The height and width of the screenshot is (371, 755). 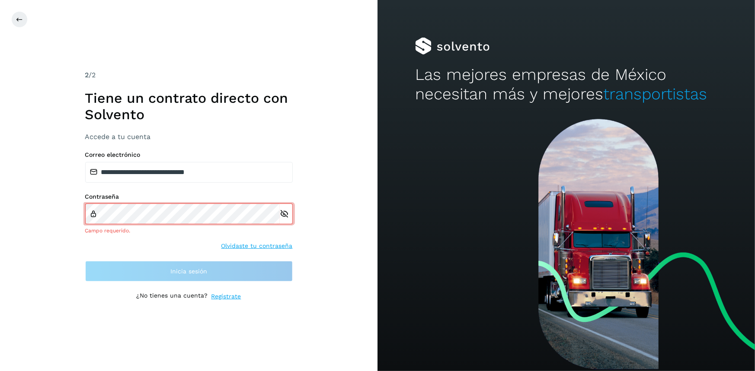 What do you see at coordinates (189, 197) in the screenshot?
I see `label: Contraseña` at bounding box center [189, 197].